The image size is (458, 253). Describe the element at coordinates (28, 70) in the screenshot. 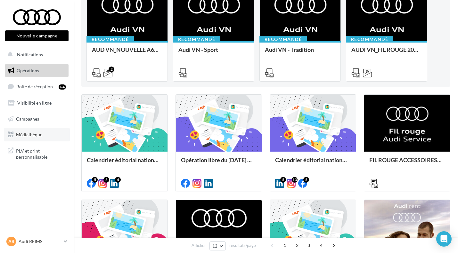

I see `span: Opérations` at that location.